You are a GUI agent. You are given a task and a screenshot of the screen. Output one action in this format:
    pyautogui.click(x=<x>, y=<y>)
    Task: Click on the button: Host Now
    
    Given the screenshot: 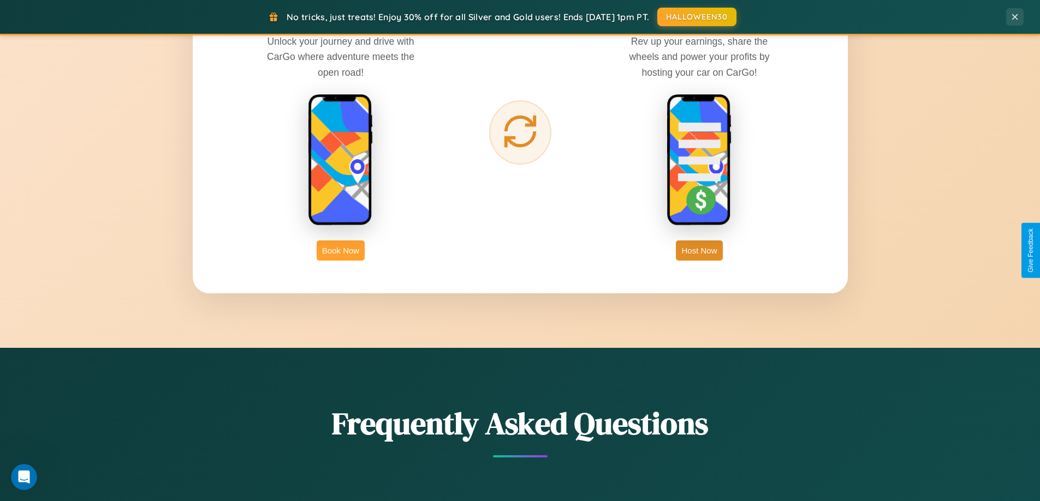 What is the action you would take?
    pyautogui.click(x=698, y=250)
    